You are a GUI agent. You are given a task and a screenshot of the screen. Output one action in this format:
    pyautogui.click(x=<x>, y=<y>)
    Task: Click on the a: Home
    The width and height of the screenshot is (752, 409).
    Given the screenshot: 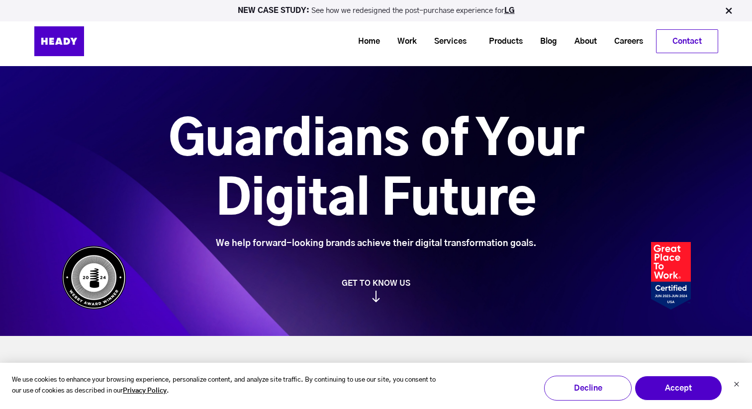 What is the action you would take?
    pyautogui.click(x=365, y=41)
    